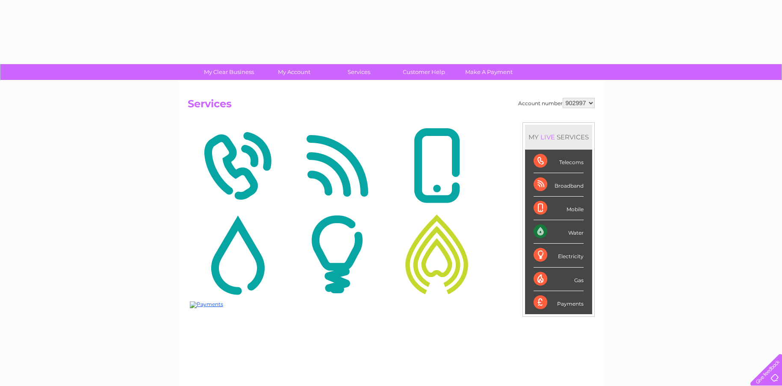 The height and width of the screenshot is (386, 782). Describe the element at coordinates (558, 161) in the screenshot. I see `div: Telecoms` at that location.